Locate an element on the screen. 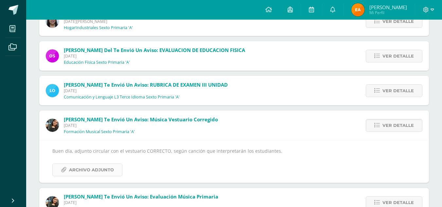  p: Educación Física Sexto Primaria 'A' is located at coordinates (97, 63).